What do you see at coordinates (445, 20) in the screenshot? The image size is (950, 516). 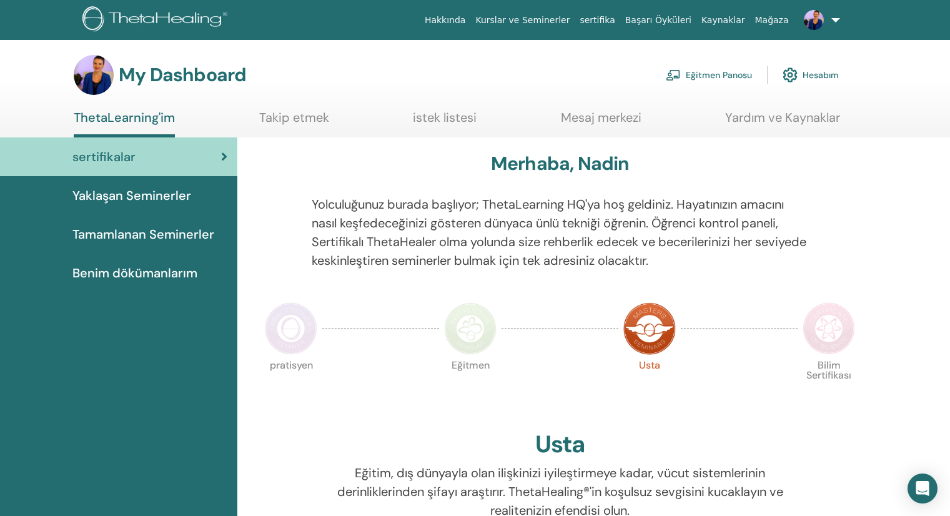 I see `a: Hakkında` at bounding box center [445, 20].